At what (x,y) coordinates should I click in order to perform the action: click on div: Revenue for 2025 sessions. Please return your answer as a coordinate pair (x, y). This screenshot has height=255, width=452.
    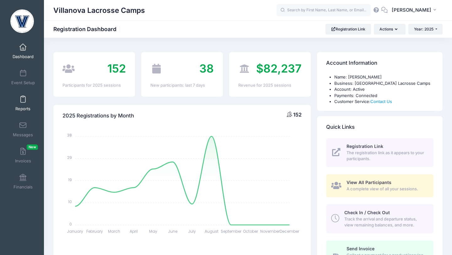
    Looking at the image, I should click on (270, 85).